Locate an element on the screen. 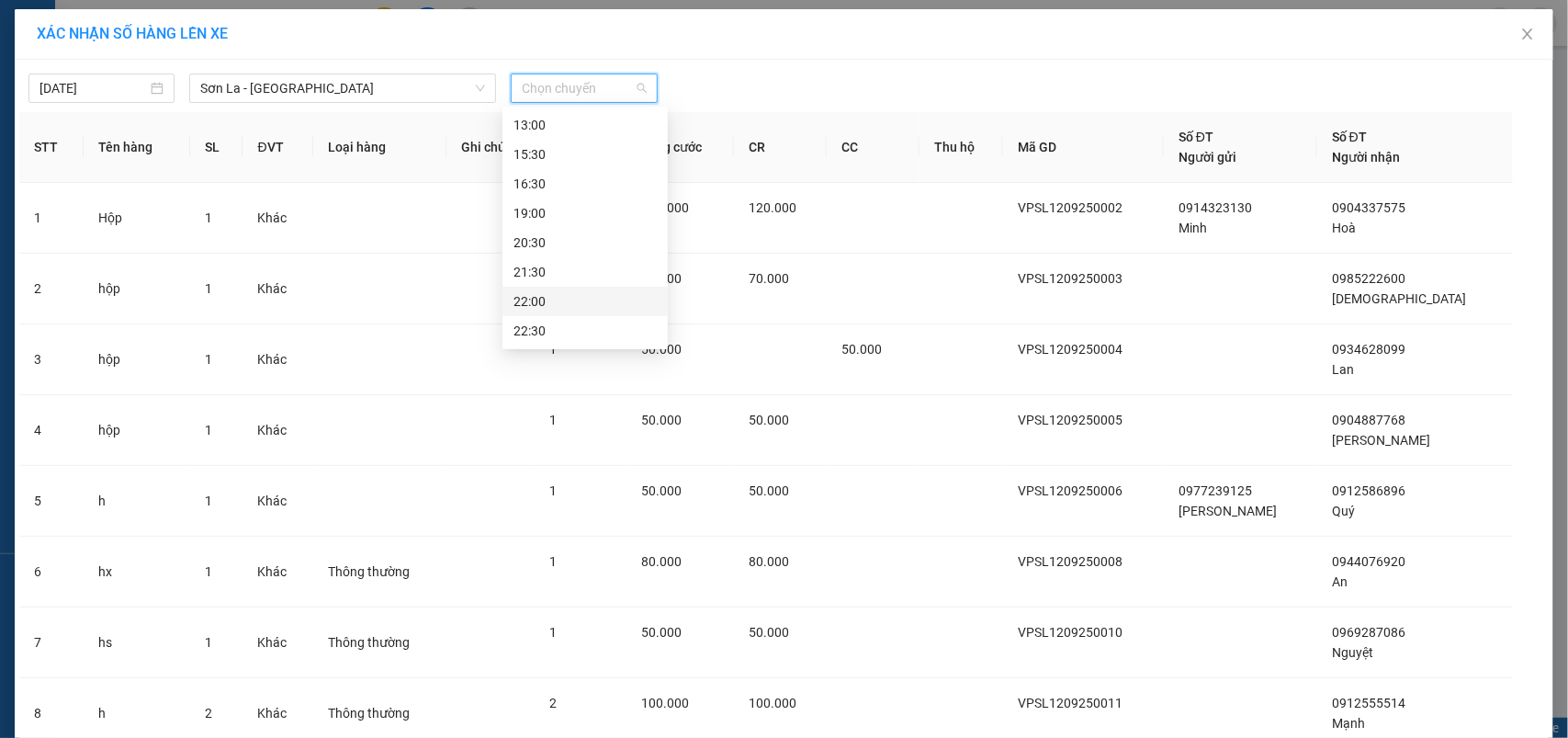 This screenshot has width=1568, height=738. div: 21:30 is located at coordinates (585, 272).